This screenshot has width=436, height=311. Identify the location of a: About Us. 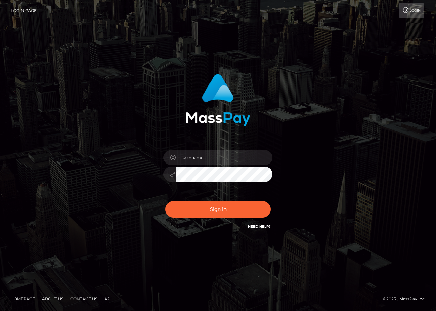
(52, 299).